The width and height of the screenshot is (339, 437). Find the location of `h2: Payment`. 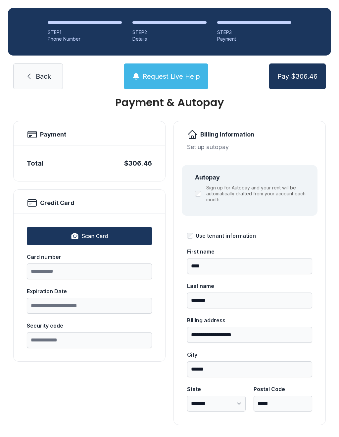

h2: Payment is located at coordinates (53, 135).